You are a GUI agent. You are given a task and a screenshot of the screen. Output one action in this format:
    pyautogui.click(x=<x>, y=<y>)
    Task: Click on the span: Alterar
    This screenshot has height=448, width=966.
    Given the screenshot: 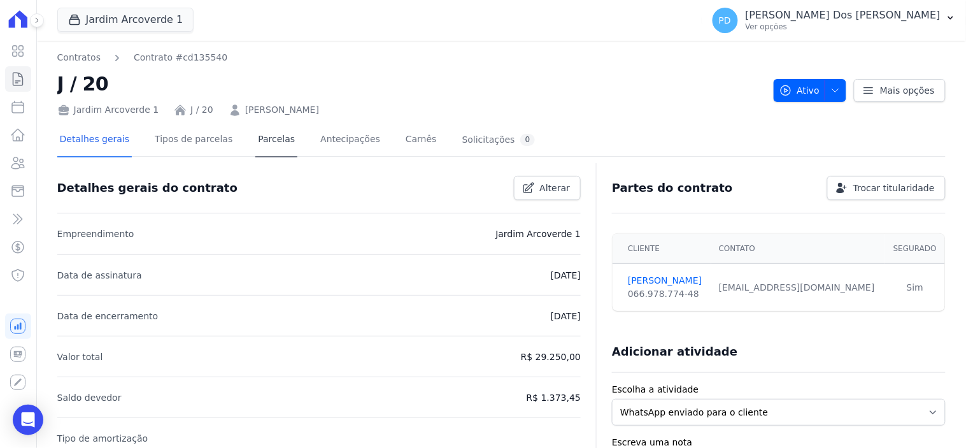 What is the action you would take?
    pyautogui.click(x=555, y=188)
    